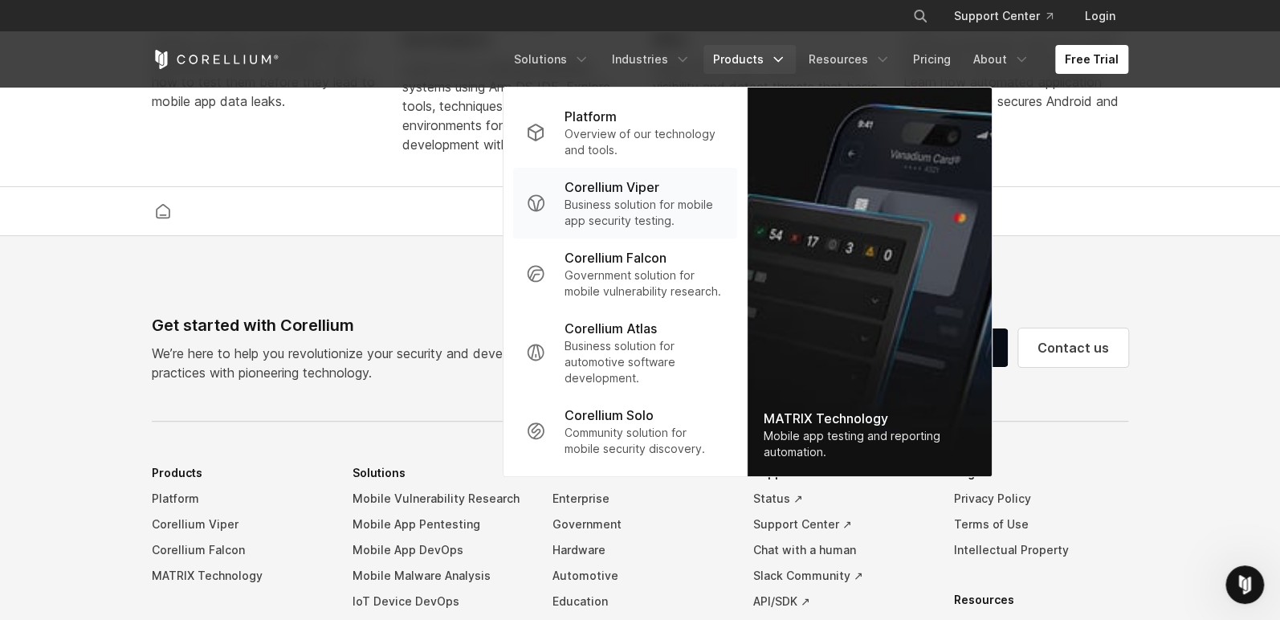  I want to click on a: Corellium home, so click(163, 211).